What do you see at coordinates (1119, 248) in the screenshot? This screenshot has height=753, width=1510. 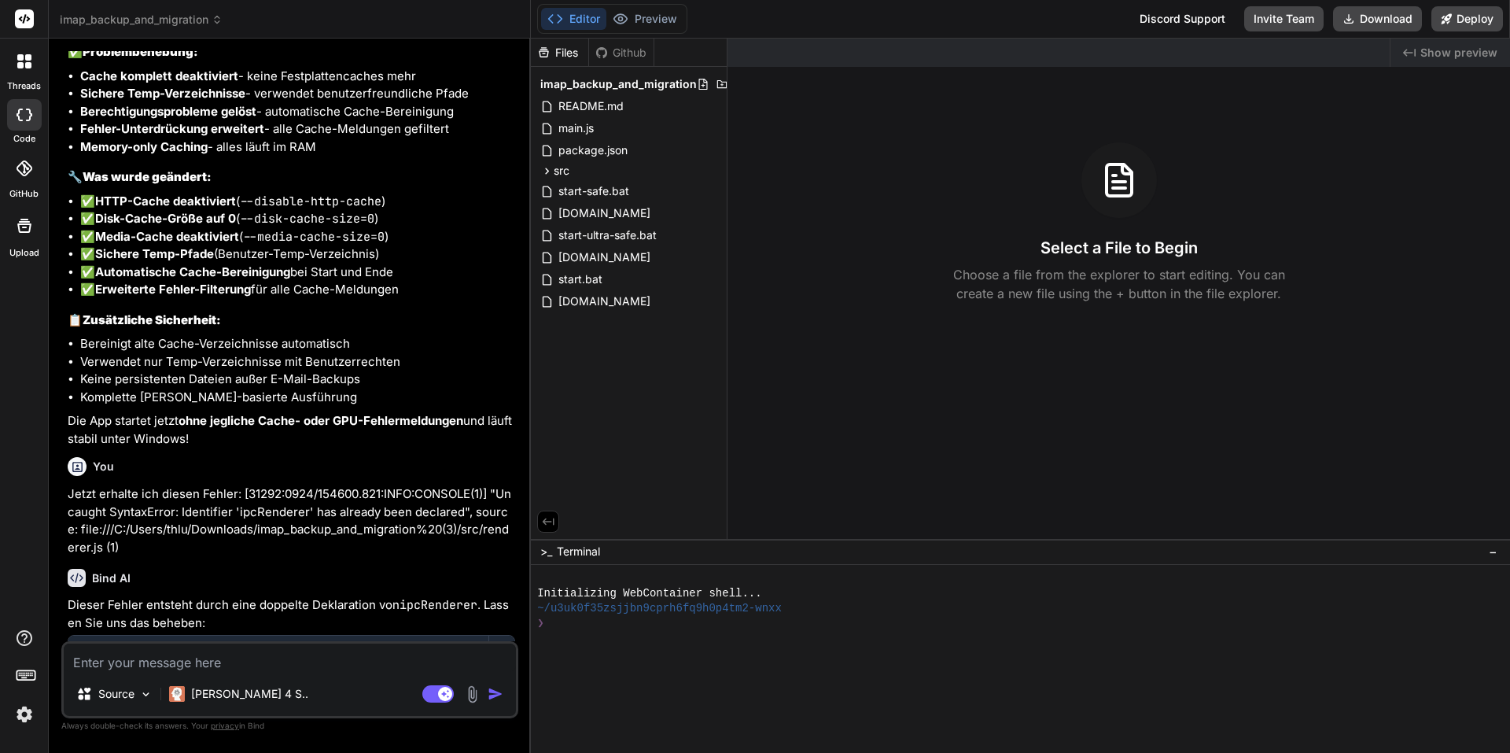 I see `h3: Select a File to Begin` at bounding box center [1119, 248].